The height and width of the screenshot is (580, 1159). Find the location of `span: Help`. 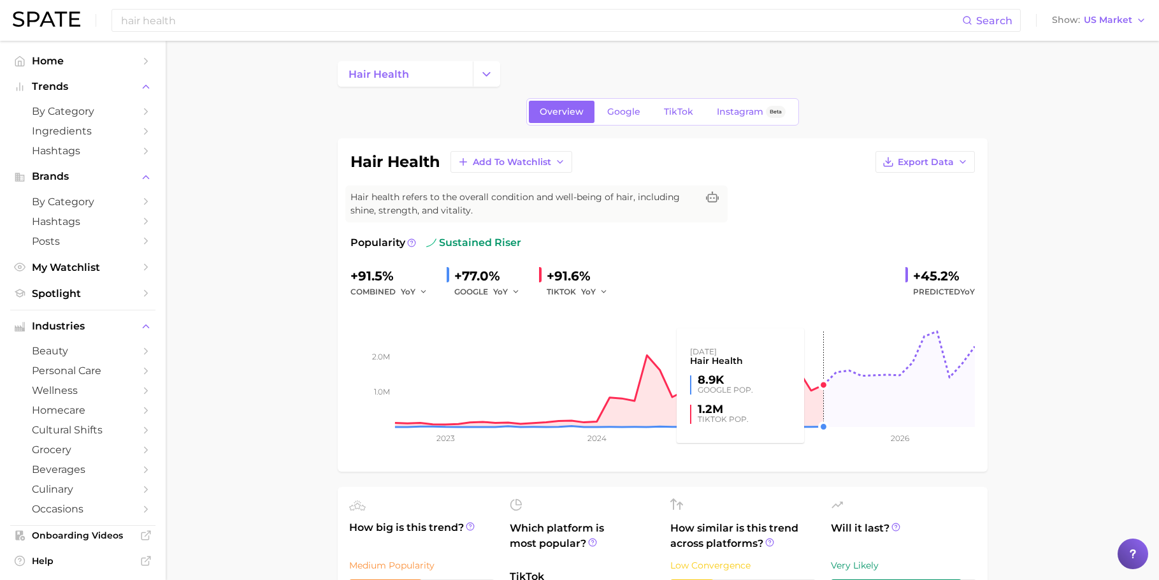

span: Help is located at coordinates (83, 561).